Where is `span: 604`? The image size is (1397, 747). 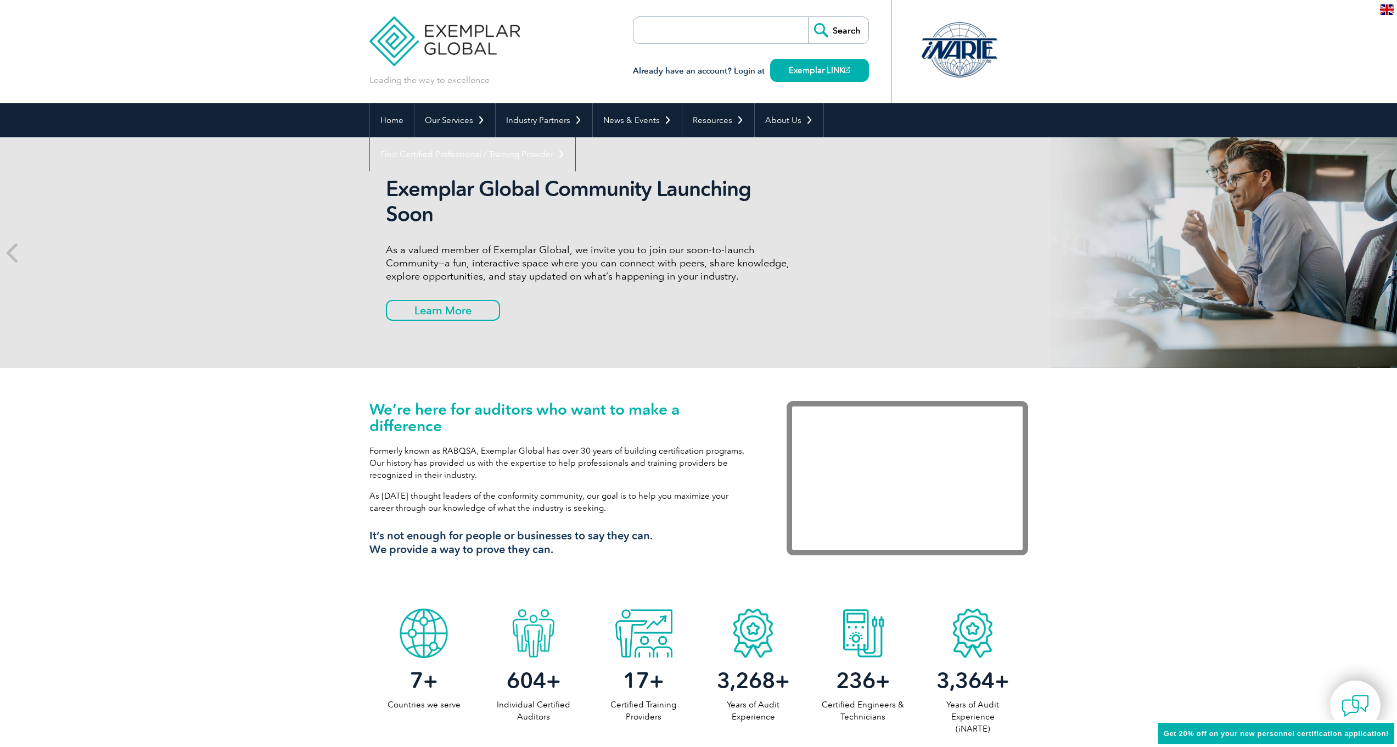 span: 604 is located at coordinates (527, 680).